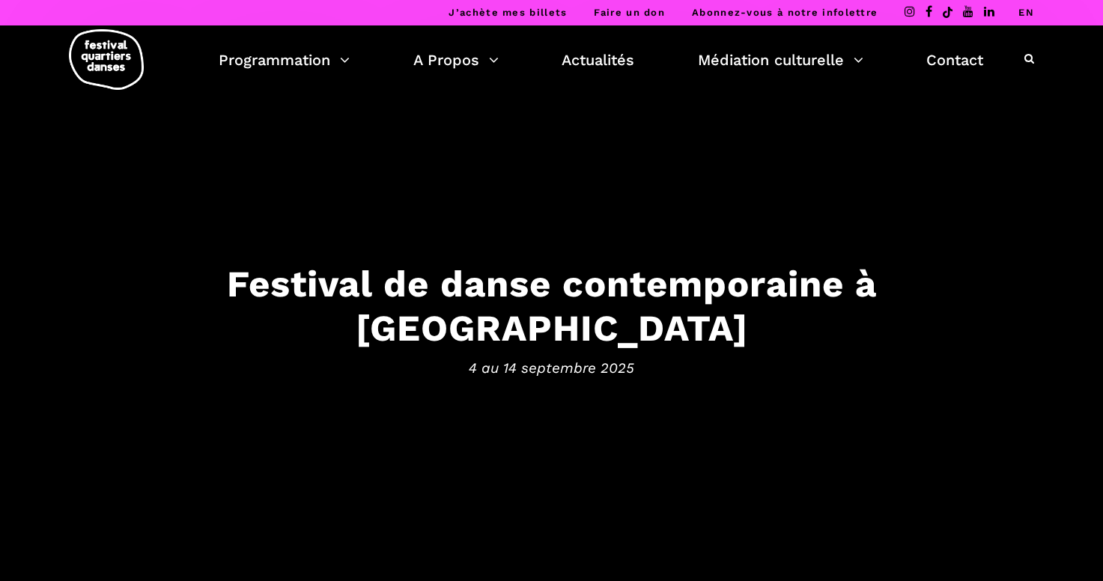 The width and height of the screenshot is (1103, 581). I want to click on a: Contact, so click(955, 60).